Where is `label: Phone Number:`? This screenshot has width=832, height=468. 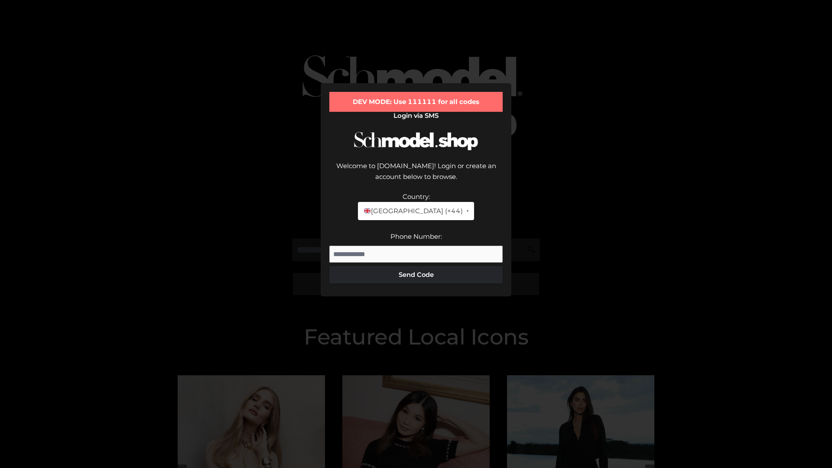
label: Phone Number: is located at coordinates (416, 236).